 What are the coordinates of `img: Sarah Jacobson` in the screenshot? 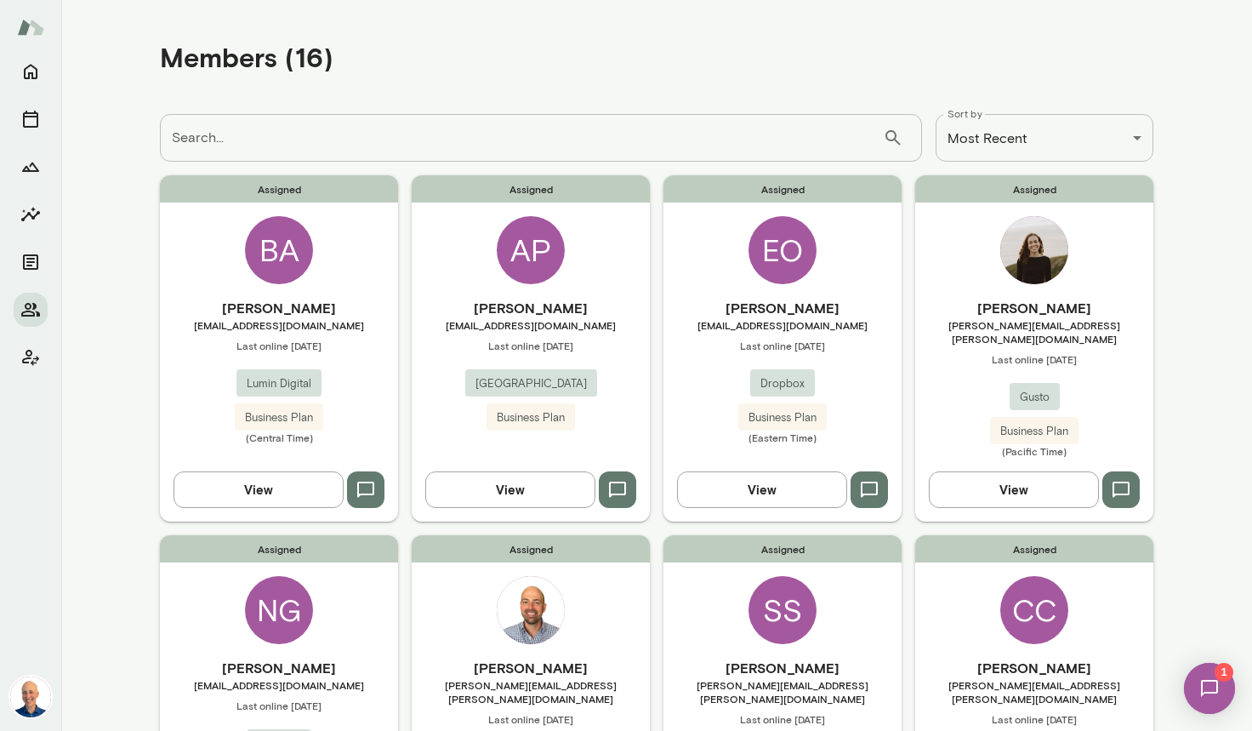 It's located at (1035, 250).